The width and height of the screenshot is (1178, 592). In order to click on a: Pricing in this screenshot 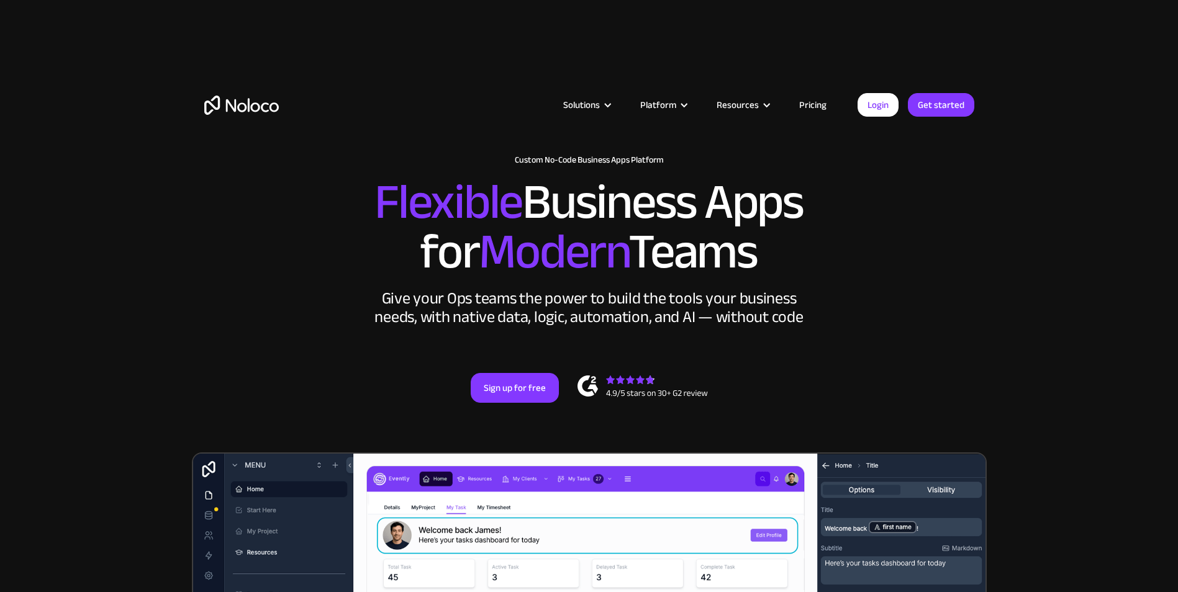, I will do `click(813, 105)`.